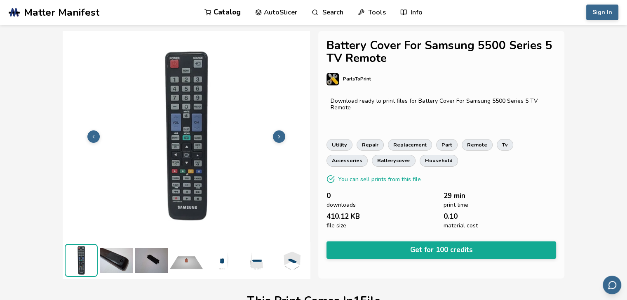  Describe the element at coordinates (441, 250) in the screenshot. I see `button: Get for 100 credits` at that location.